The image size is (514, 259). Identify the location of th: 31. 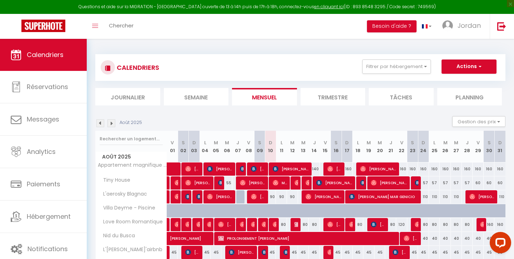
(499, 147).